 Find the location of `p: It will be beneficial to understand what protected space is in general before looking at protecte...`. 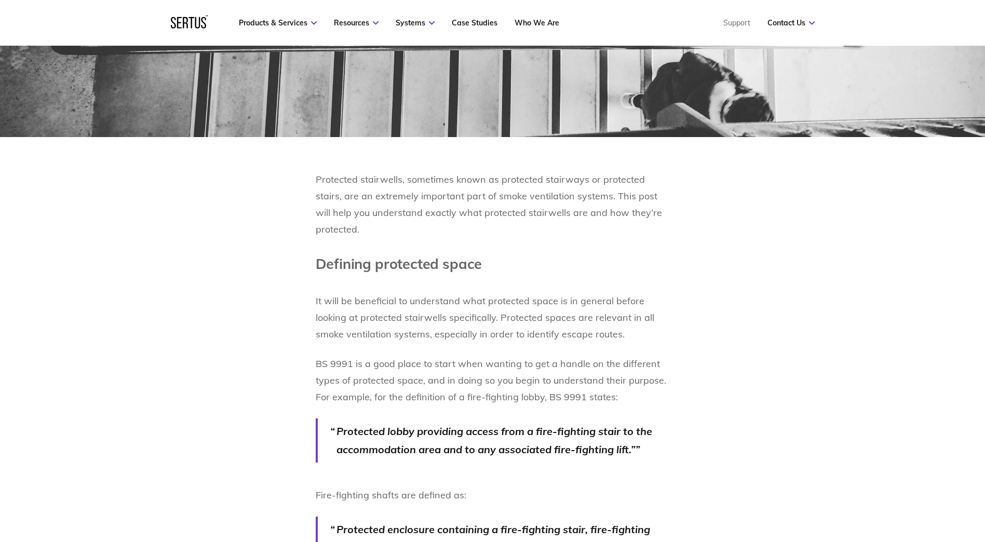

p: It will be beneficial to understand what protected space is in general before looking at protecte... is located at coordinates (493, 310).